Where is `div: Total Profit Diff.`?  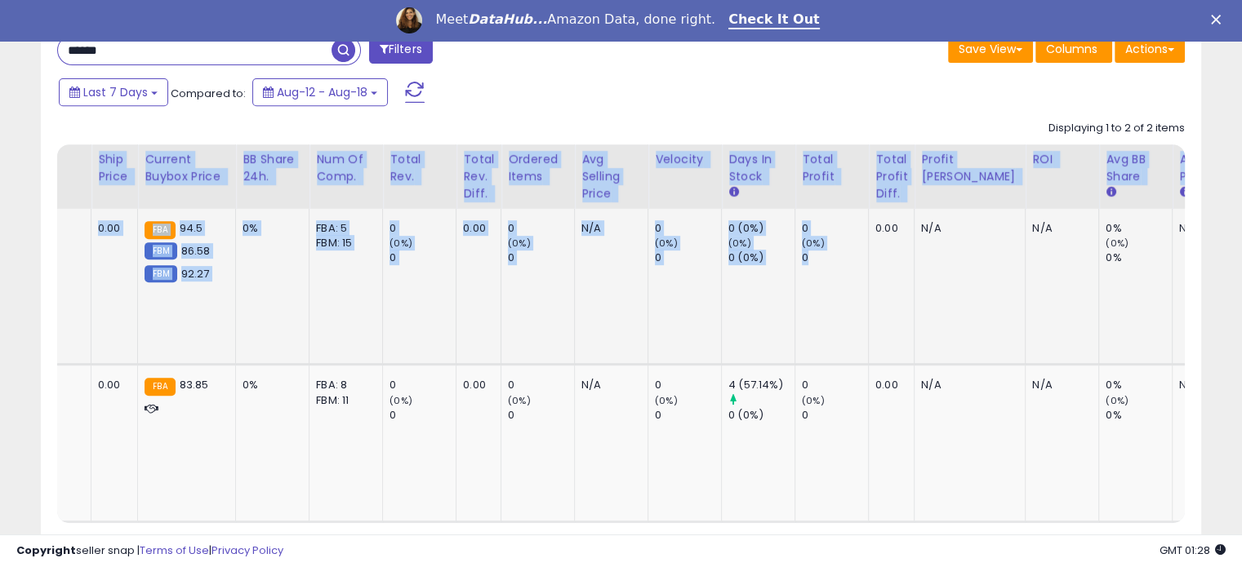 div: Total Profit Diff. is located at coordinates (891, 176).